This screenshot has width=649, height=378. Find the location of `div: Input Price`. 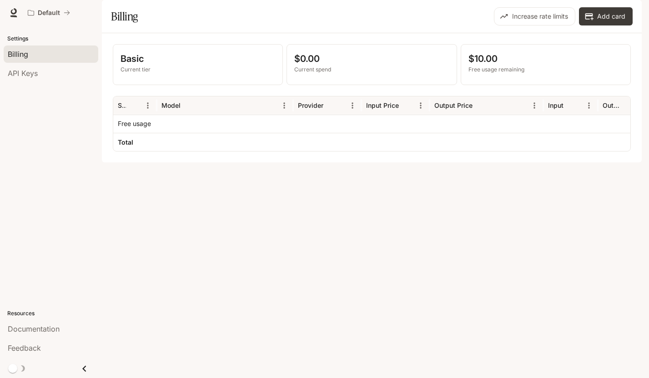

div: Input Price is located at coordinates (382, 105).